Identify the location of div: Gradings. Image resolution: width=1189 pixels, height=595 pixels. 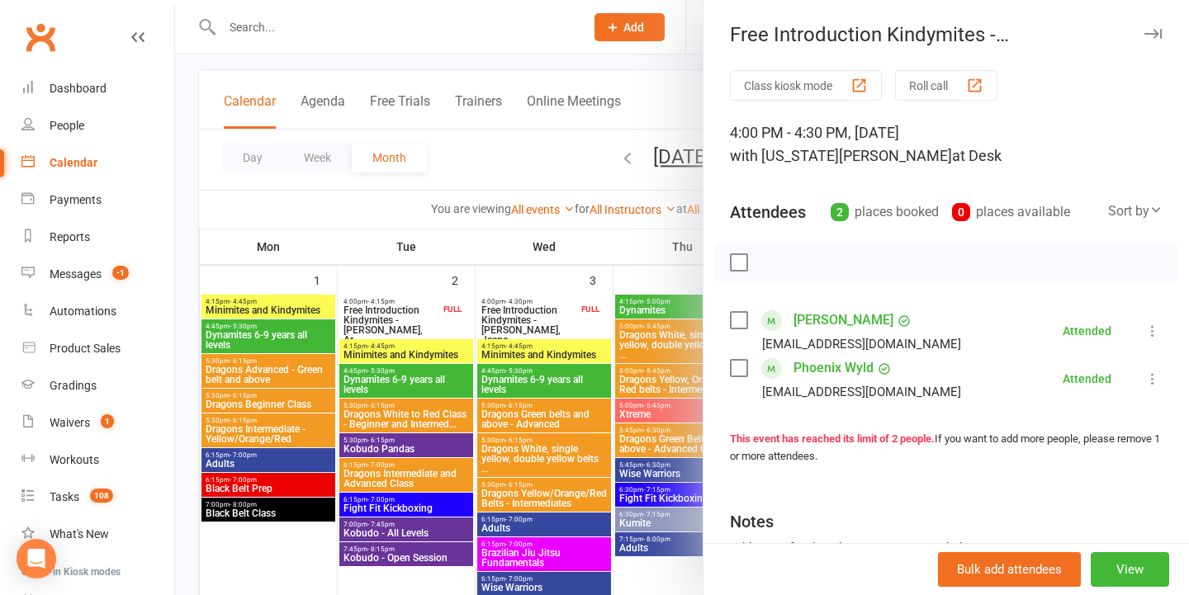
(73, 385).